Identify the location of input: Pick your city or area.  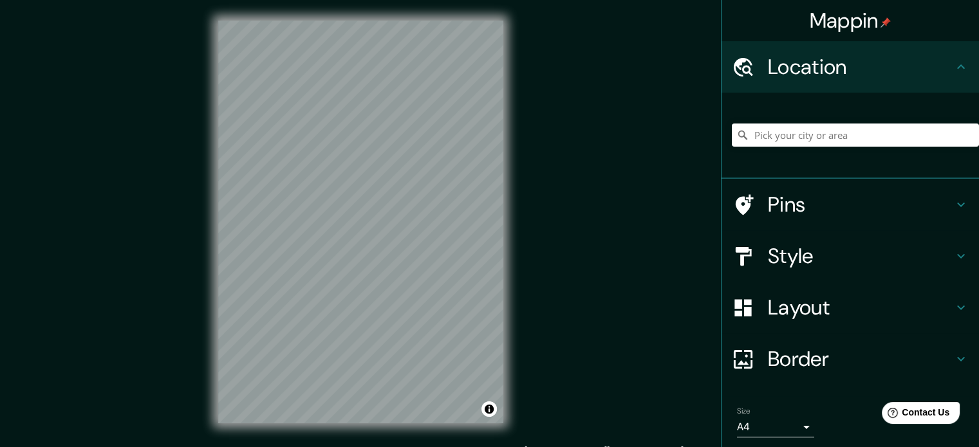
(856, 135).